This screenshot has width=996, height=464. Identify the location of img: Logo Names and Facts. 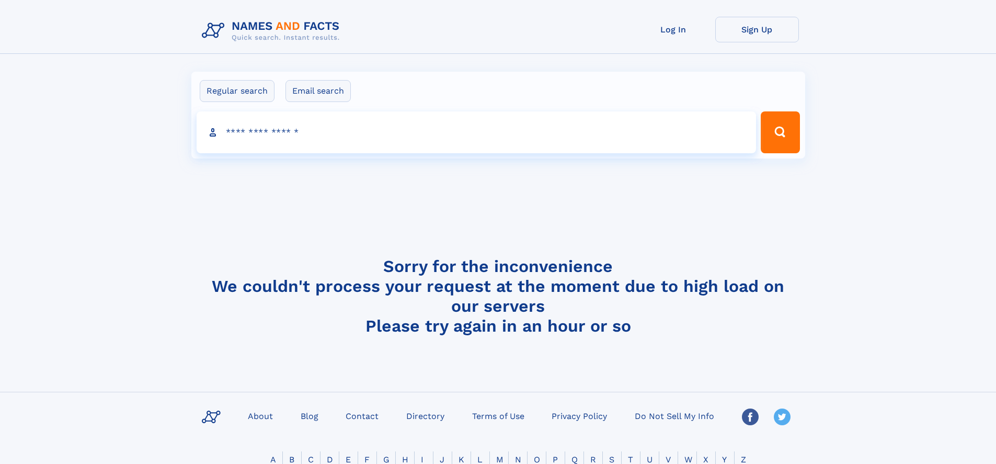
(273, 31).